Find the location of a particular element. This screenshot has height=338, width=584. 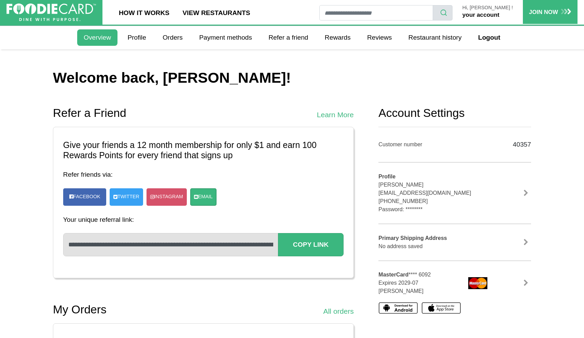

span: Email is located at coordinates (205, 197).